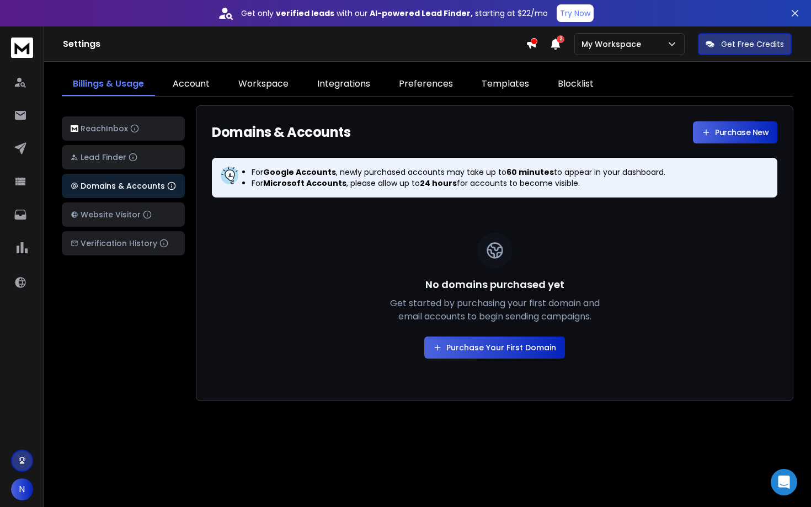 The height and width of the screenshot is (507, 811). Describe the element at coordinates (263, 84) in the screenshot. I see `a: Workspace` at that location.